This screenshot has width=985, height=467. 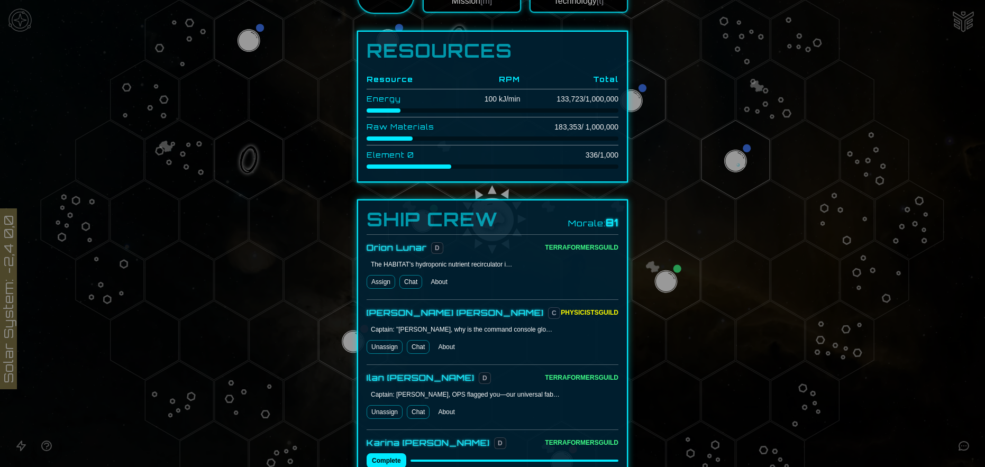 I want to click on button: Assign, so click(x=381, y=282).